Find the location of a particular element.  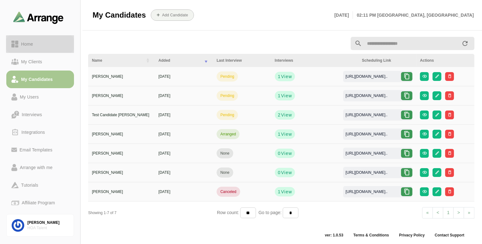

span: Row count: is located at coordinates (229, 213).